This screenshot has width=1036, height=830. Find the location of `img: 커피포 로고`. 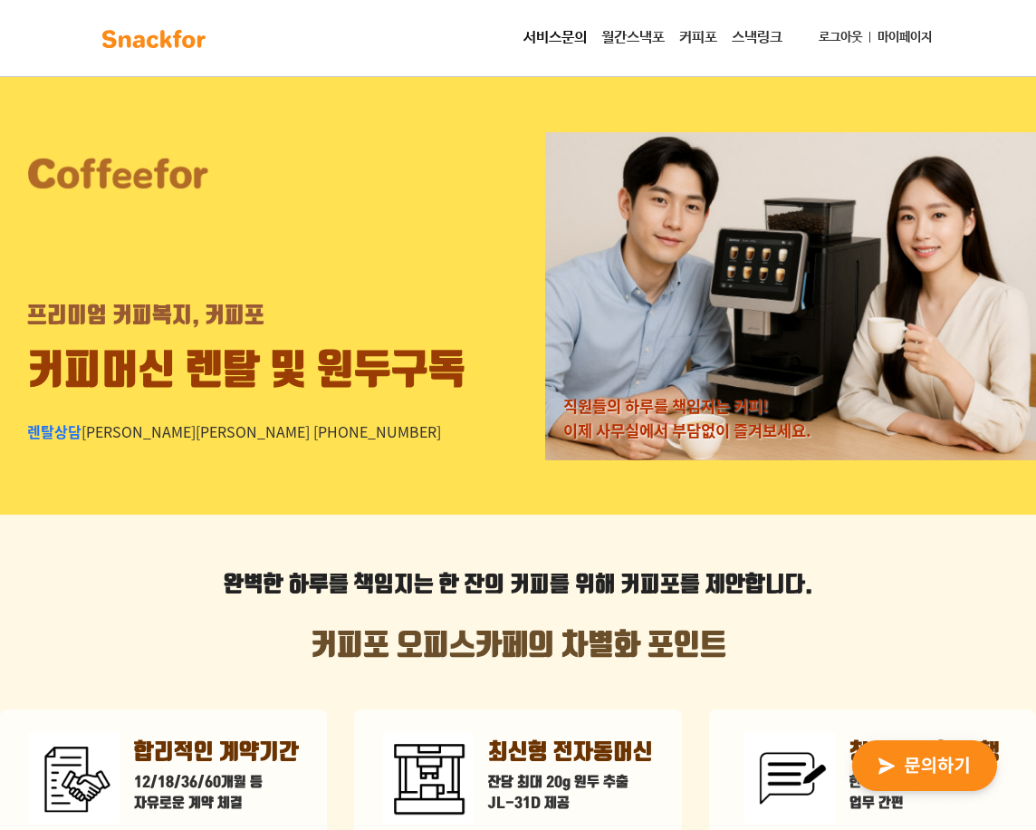

img: 커피포 로고 is located at coordinates (118, 173).